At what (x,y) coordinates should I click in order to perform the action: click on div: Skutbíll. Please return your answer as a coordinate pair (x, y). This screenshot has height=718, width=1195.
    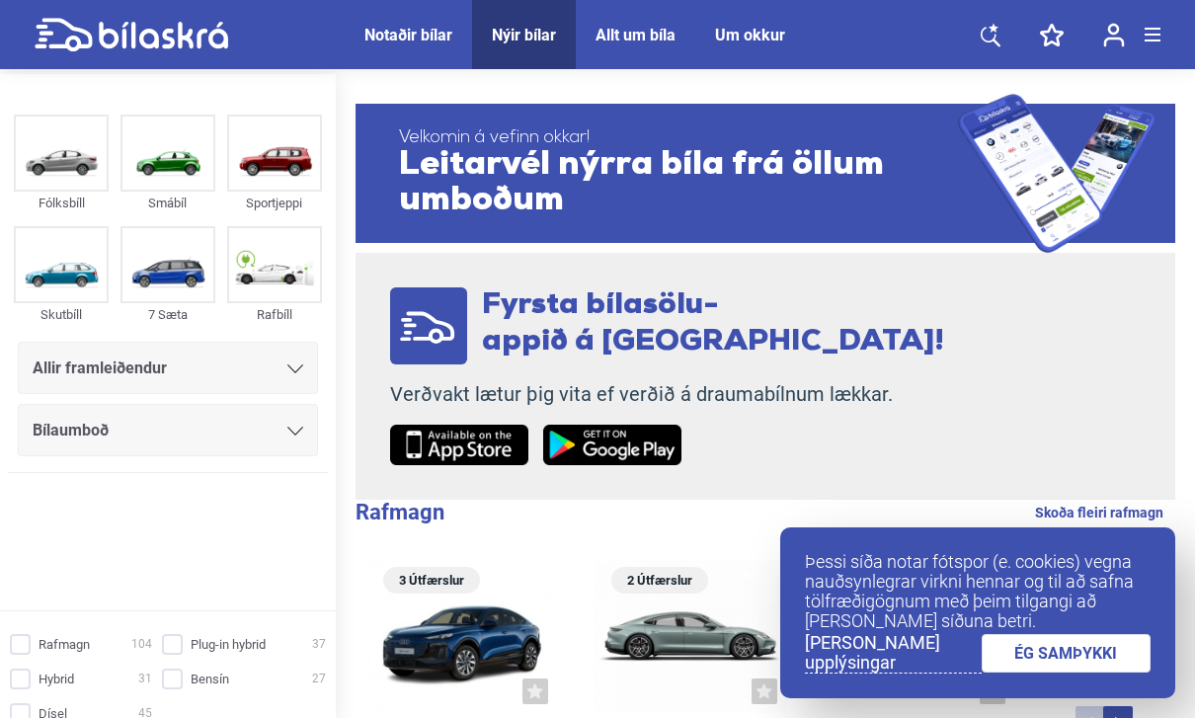
    Looking at the image, I should click on (61, 314).